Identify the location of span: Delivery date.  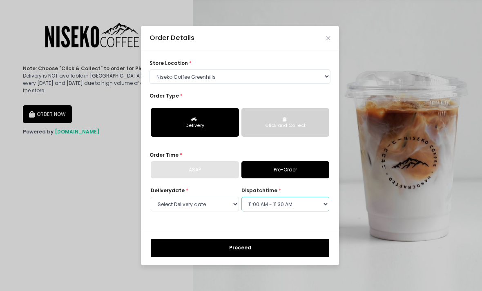
(167, 190).